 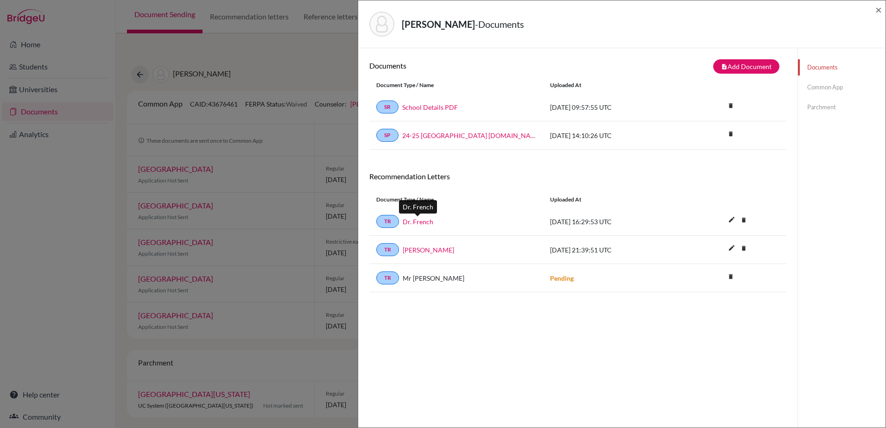 I want to click on a: Parchment, so click(x=841, y=107).